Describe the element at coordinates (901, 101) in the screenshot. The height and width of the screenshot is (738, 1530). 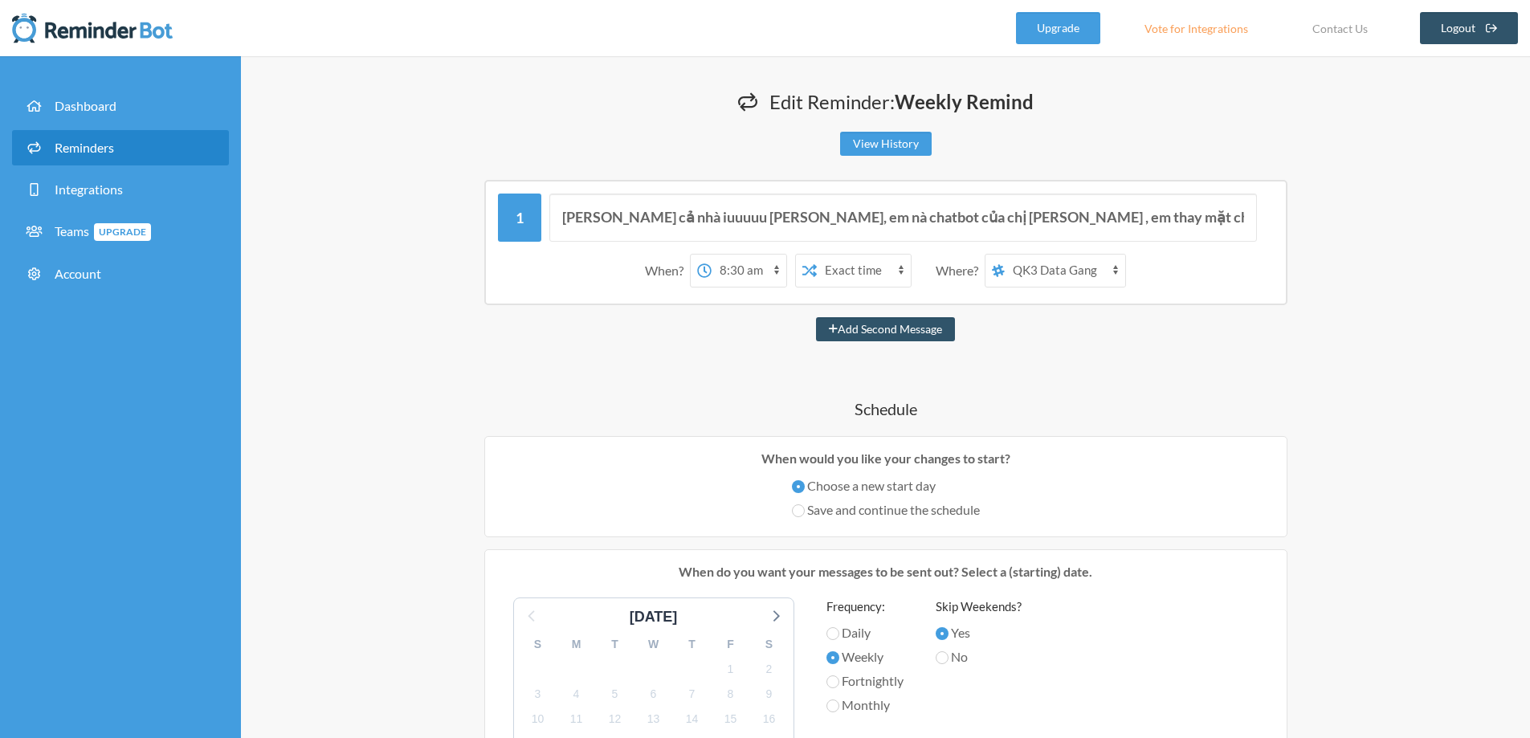
I see `span: Edit Reminder:` at that location.